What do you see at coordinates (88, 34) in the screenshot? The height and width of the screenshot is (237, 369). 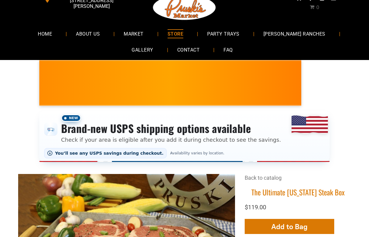 I see `a: ABOUT US` at bounding box center [88, 34].